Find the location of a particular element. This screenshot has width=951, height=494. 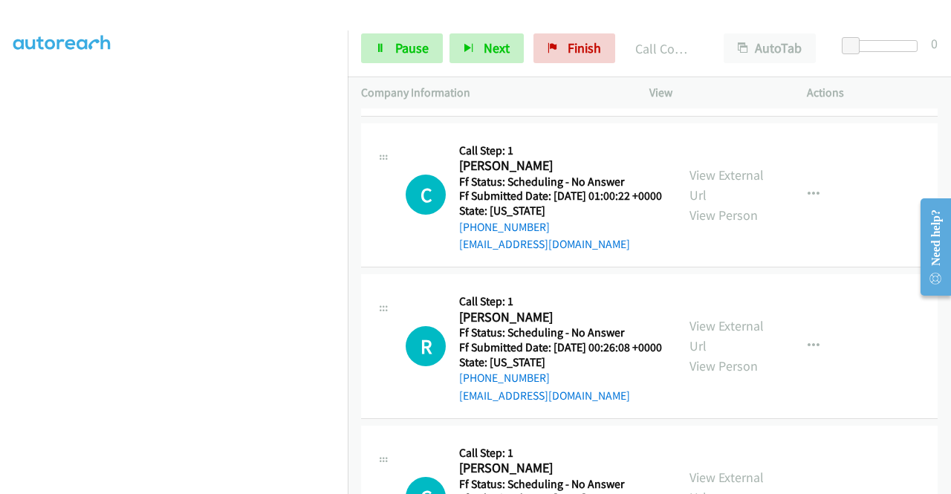

div: Delay between calls (in seconds) is located at coordinates (884, 46).